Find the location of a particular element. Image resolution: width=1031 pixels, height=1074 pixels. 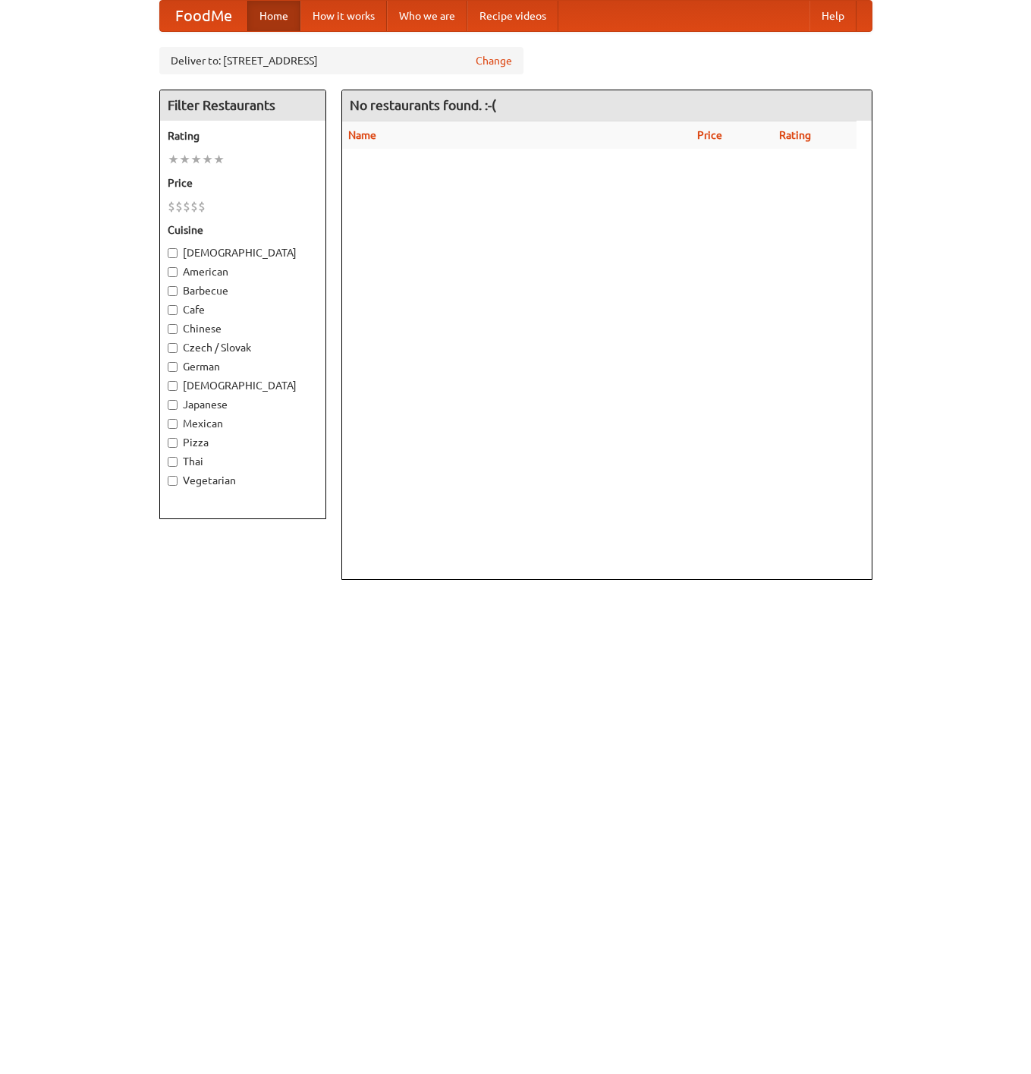

a: Help is located at coordinates (833, 16).